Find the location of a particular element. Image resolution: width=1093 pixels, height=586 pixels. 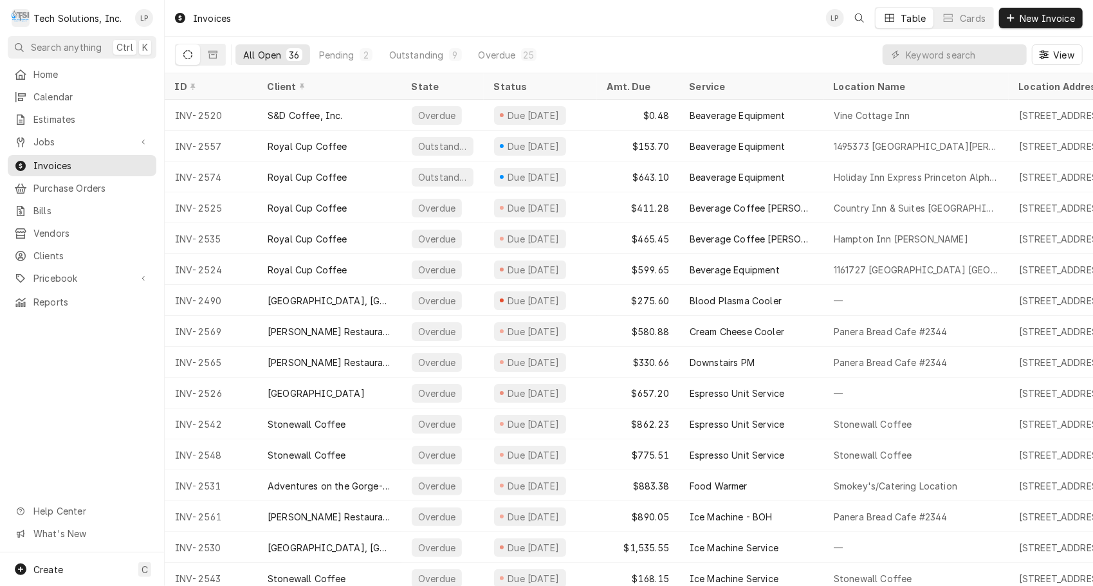

div: INV-2524 is located at coordinates (211, 270).